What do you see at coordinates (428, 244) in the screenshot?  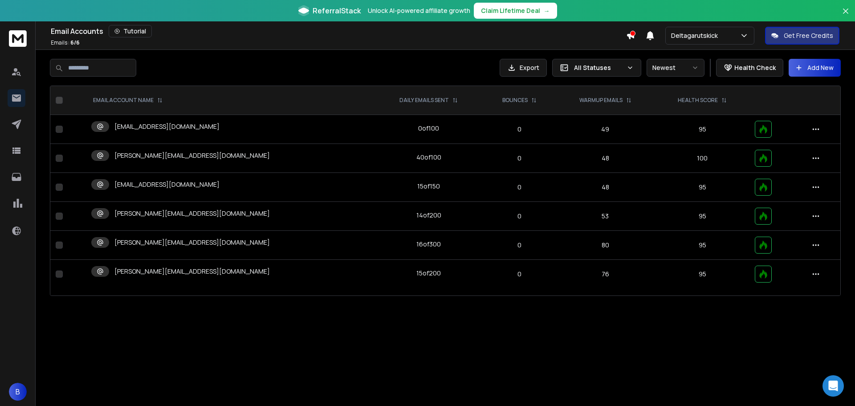 I see `div: 16 of 300` at bounding box center [428, 244].